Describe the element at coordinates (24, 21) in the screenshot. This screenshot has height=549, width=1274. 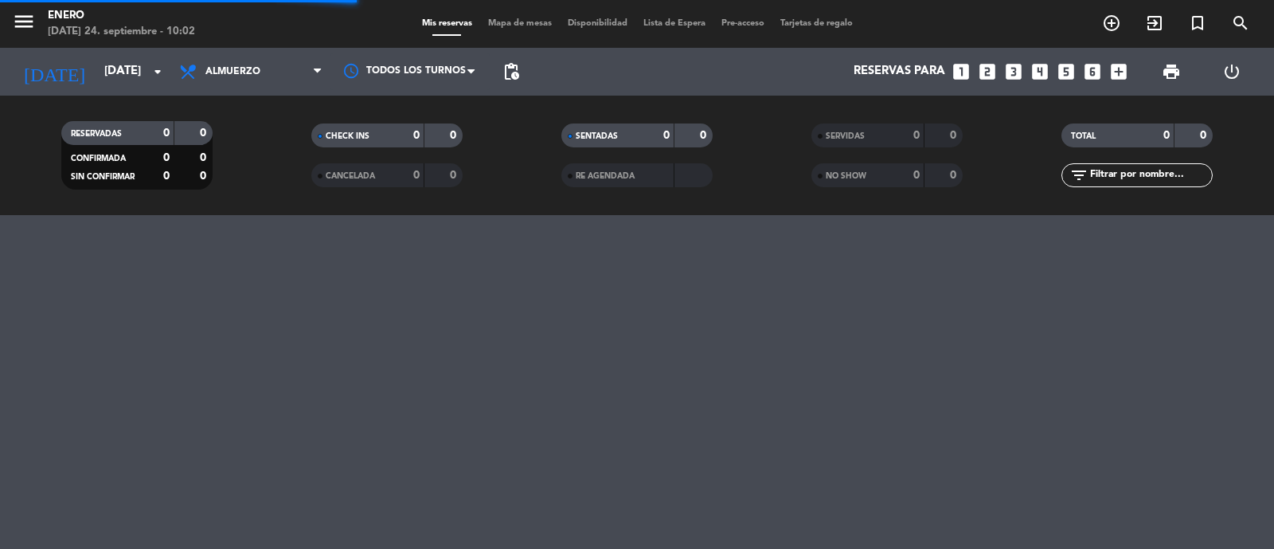
I see `i: menu` at that location.